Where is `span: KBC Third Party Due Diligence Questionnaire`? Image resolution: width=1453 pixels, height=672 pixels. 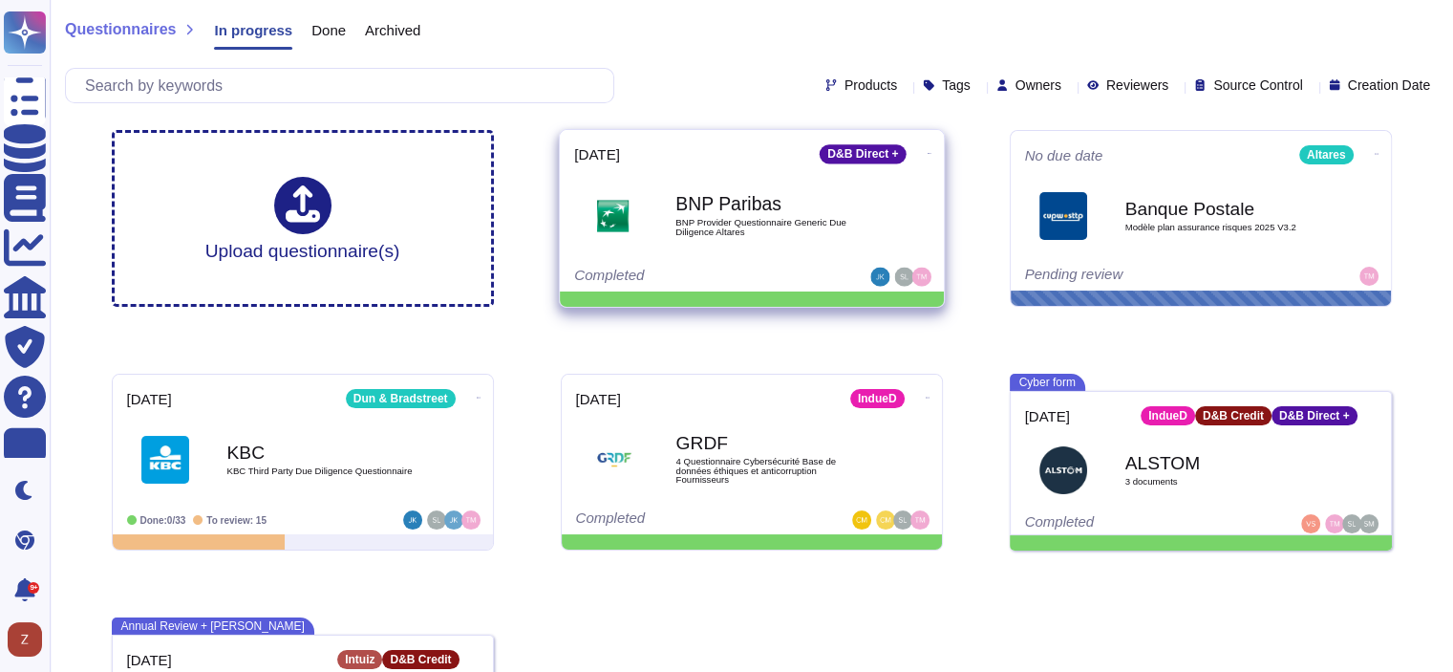 span: KBC Third Party Due Diligence Questionnaire is located at coordinates (323, 471).